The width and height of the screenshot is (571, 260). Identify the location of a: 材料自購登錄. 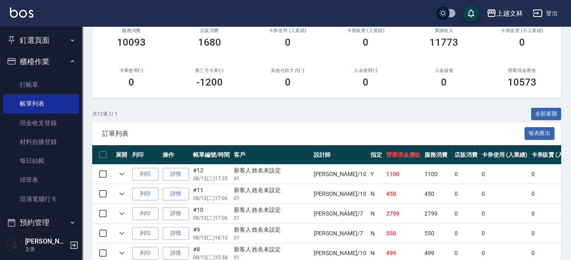
(41, 142).